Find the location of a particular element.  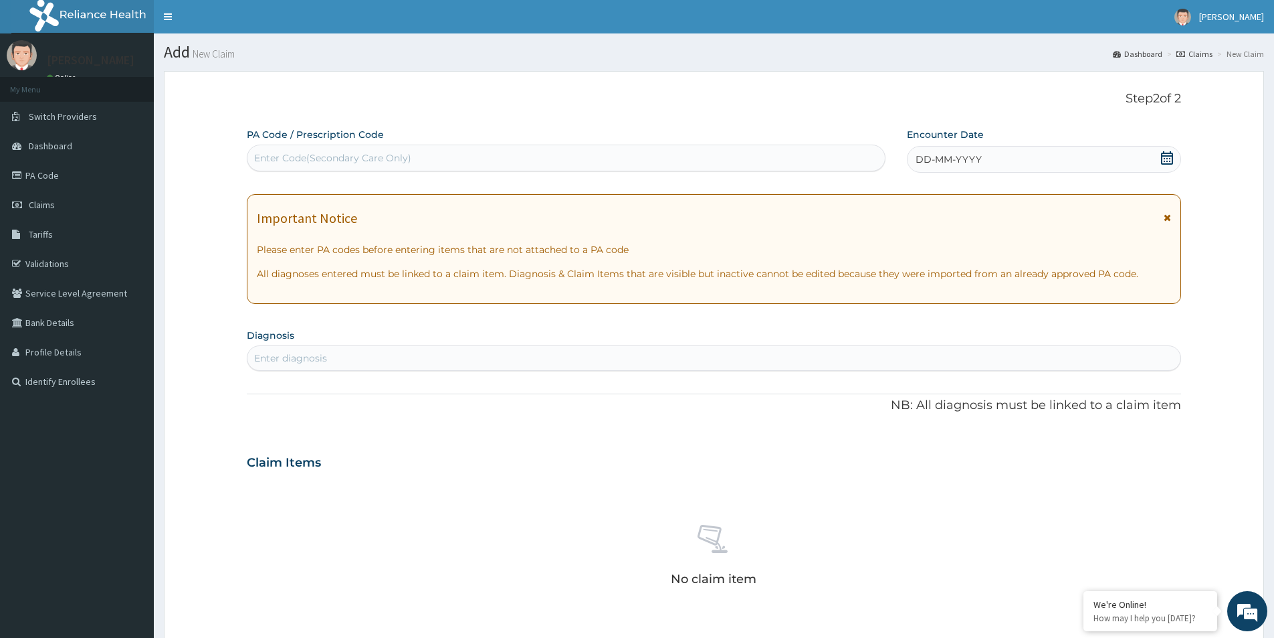

li: New Claim is located at coordinates (1239, 54).